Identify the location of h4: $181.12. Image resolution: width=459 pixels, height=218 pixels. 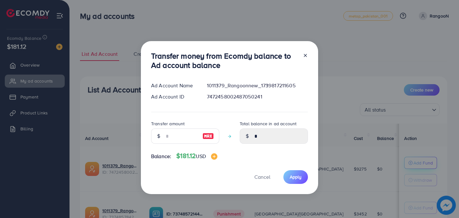
(197, 156).